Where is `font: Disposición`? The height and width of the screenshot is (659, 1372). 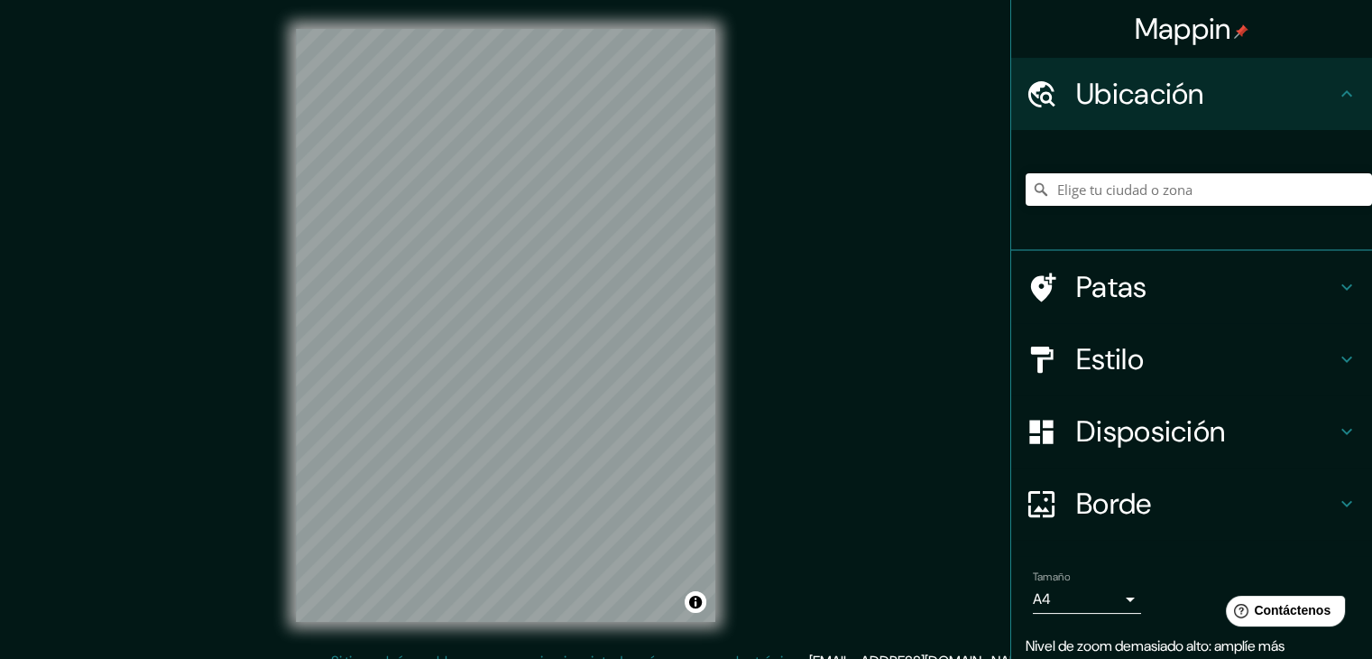 font: Disposición is located at coordinates (1150, 431).